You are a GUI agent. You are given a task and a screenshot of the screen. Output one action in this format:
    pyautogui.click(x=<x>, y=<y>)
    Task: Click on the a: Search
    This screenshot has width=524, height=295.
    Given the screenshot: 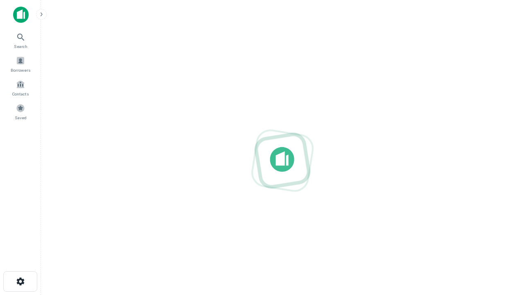 What is the action you would take?
    pyautogui.click(x=20, y=40)
    